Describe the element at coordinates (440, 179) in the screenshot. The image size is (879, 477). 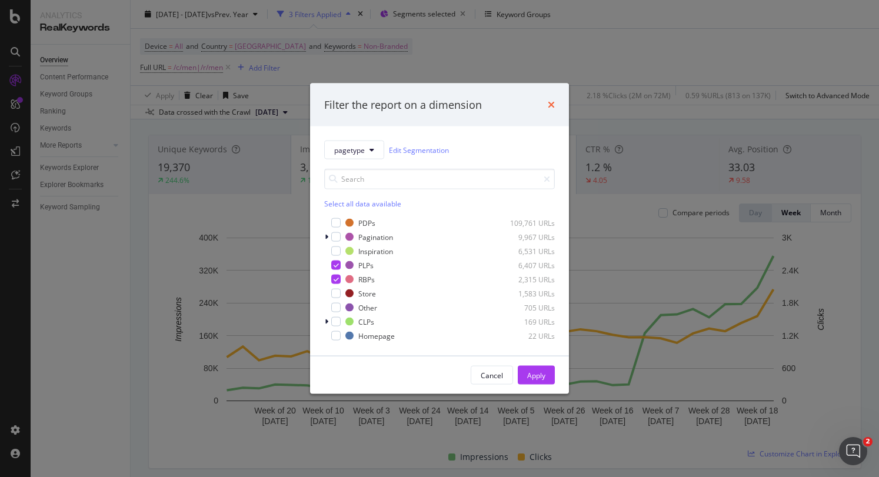
I see `input: Search` at that location.